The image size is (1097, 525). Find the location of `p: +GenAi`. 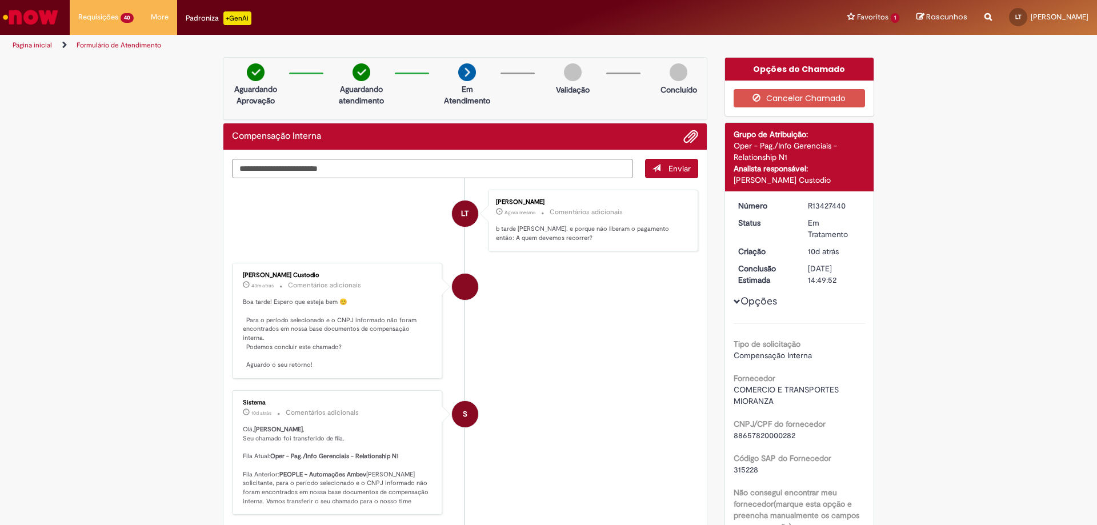

p: +GenAi is located at coordinates (237, 18).